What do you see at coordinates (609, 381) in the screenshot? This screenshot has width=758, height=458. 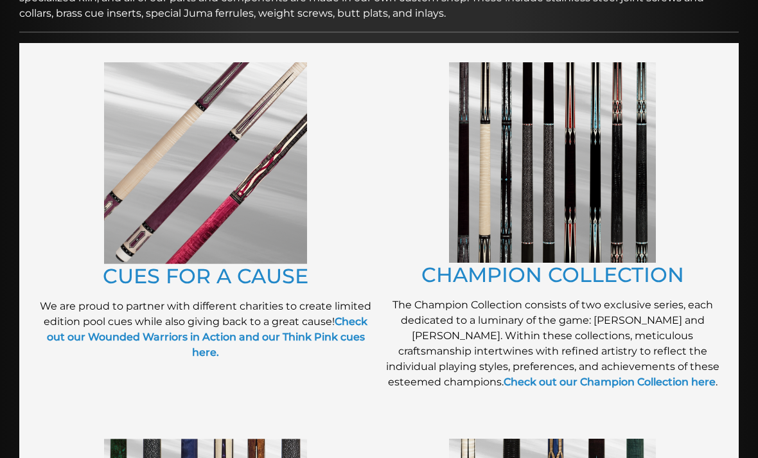 I see `a: Check out our Champion Collection here` at bounding box center [609, 381].